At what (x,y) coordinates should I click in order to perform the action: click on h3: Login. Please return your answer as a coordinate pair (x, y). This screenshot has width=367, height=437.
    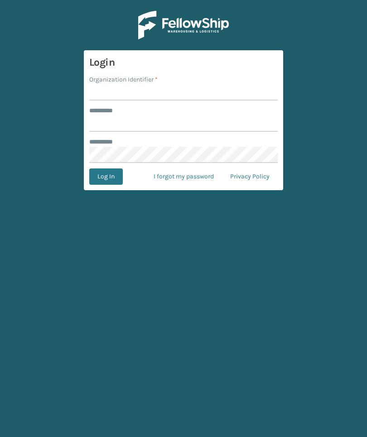
    Looking at the image, I should click on (183, 62).